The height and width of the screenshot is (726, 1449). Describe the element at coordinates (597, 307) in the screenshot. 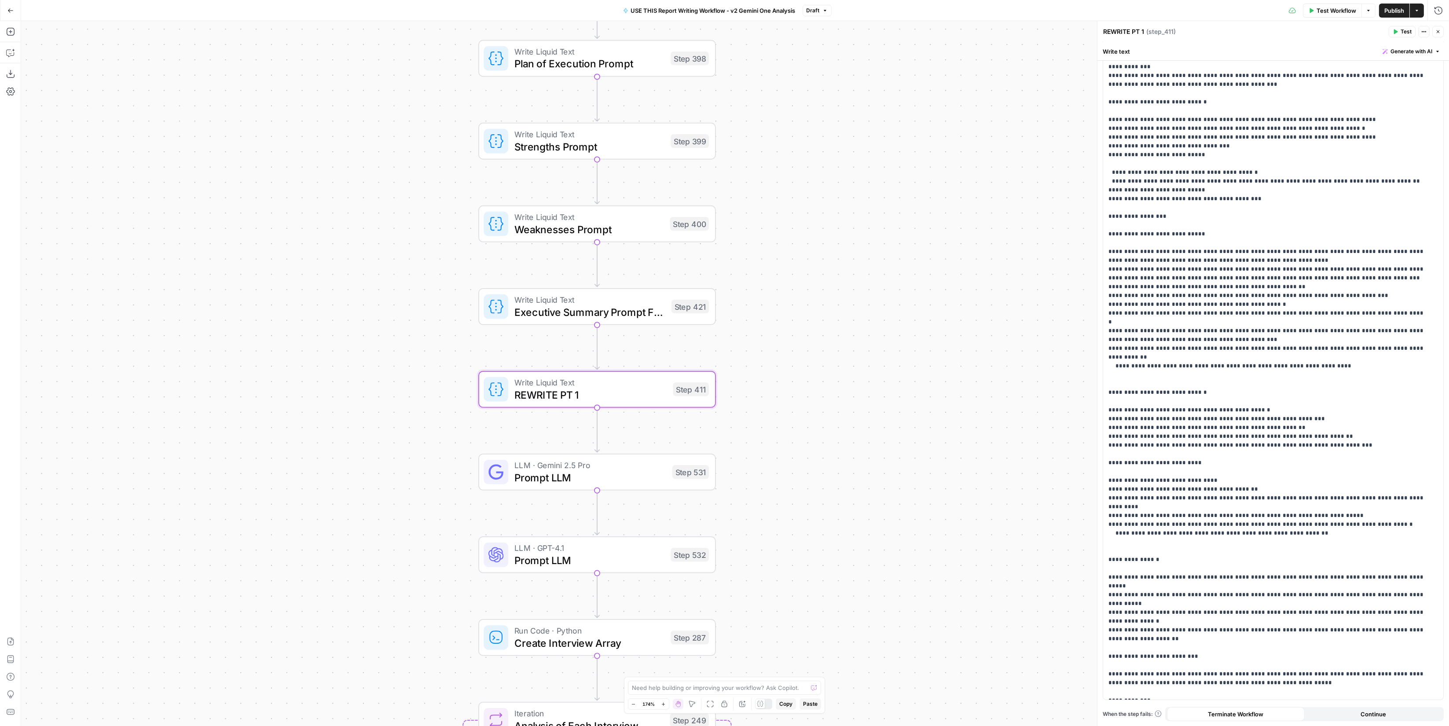

I see `div: Write Liquid TextExecutive Summary Prompt Follow OnStep 421` at that location.